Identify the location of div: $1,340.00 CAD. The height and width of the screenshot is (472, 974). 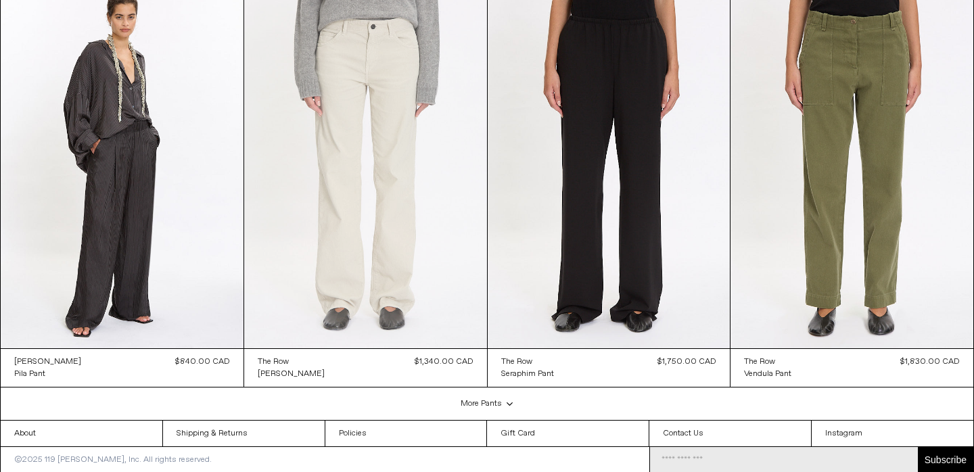
(444, 362).